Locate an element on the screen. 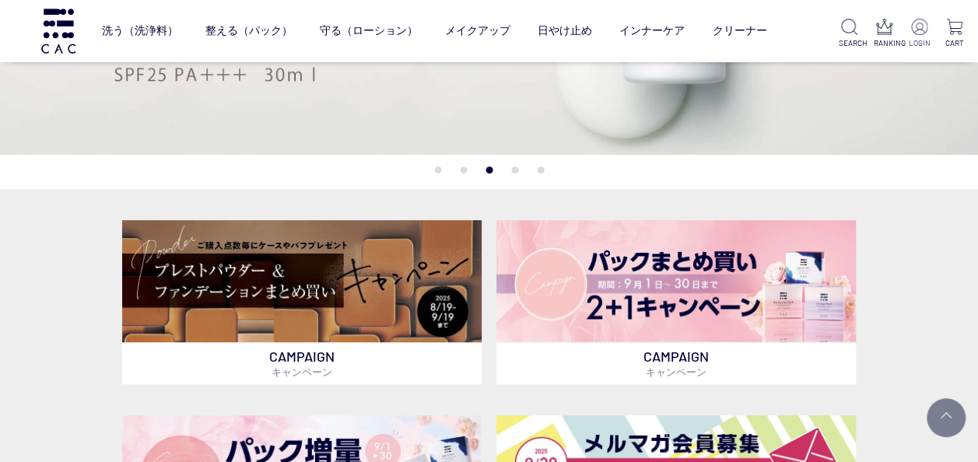 Image resolution: width=978 pixels, height=462 pixels. img: ベースメイクキャンペーン is located at coordinates (302, 281).